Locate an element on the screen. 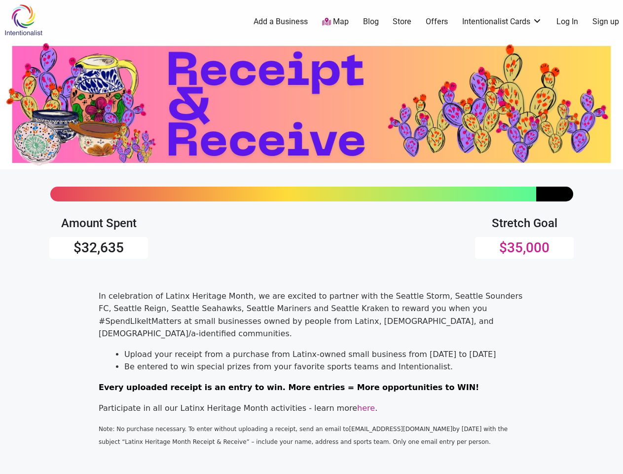 This screenshot has width=623, height=474. span: Note: No purchase necessary. To enter without uploading a receipt, send an email to [EMAIL_ADDRES... is located at coordinates (303, 435).